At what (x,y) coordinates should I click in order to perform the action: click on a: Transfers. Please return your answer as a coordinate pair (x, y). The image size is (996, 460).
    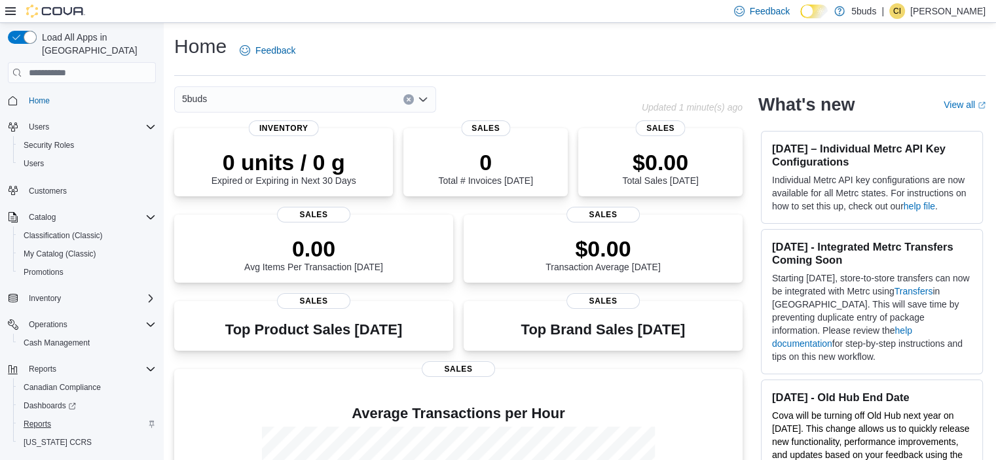
    Looking at the image, I should click on (913, 291).